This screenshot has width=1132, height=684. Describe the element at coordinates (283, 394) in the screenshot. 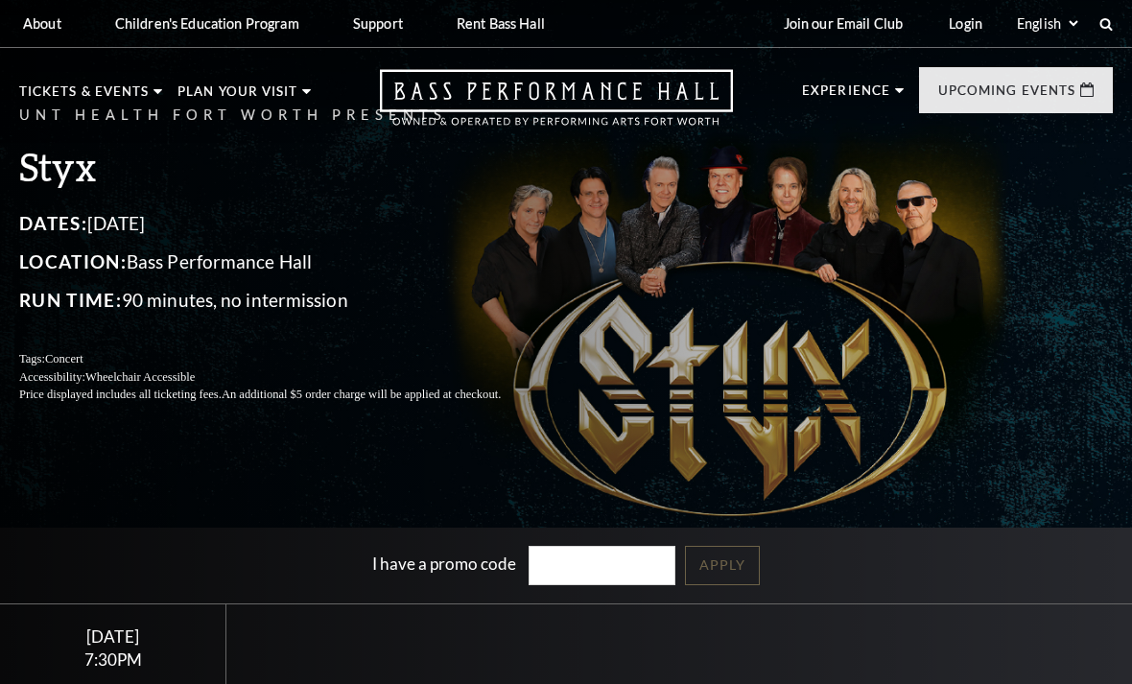

I see `p: Price displayed includes all ticketing fees.` at that location.